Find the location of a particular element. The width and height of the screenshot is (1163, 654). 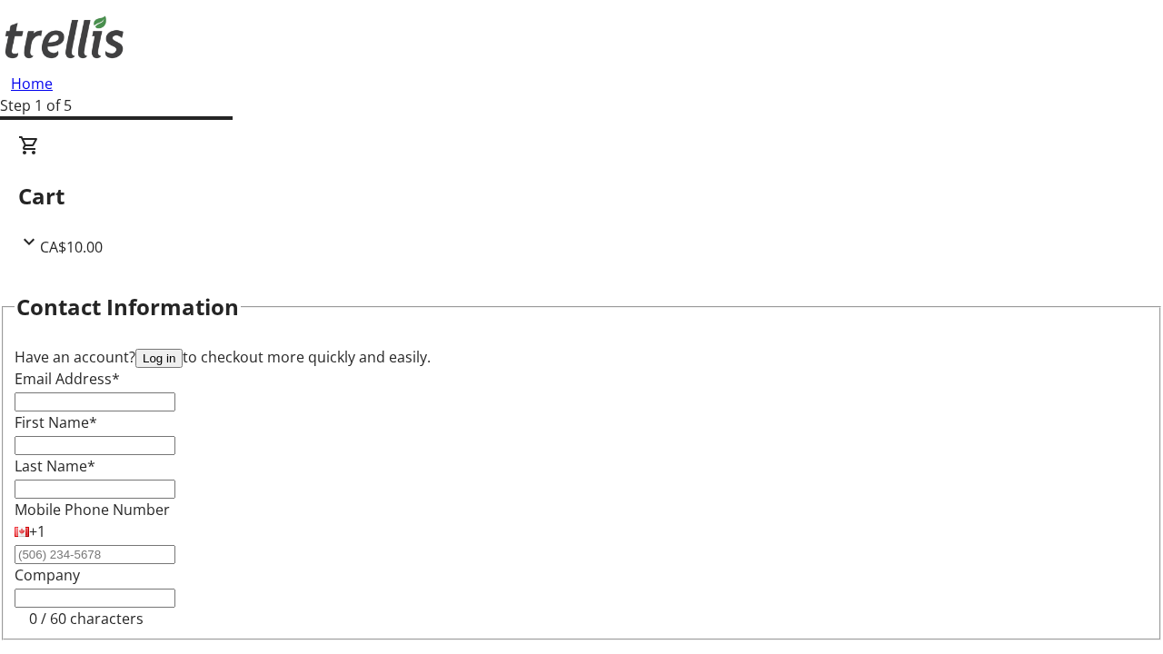

label: Email Address* is located at coordinates (67, 379).